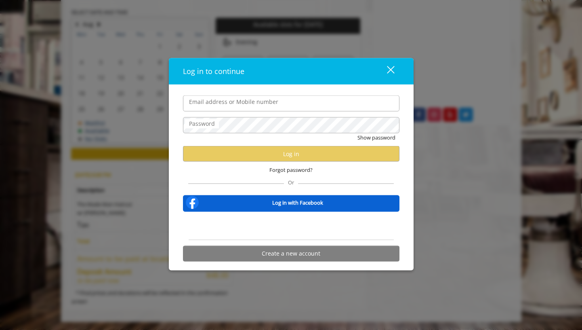 Image resolution: width=582 pixels, height=330 pixels. Describe the element at coordinates (291, 103) in the screenshot. I see `input: Email address or Mobile number` at that location.